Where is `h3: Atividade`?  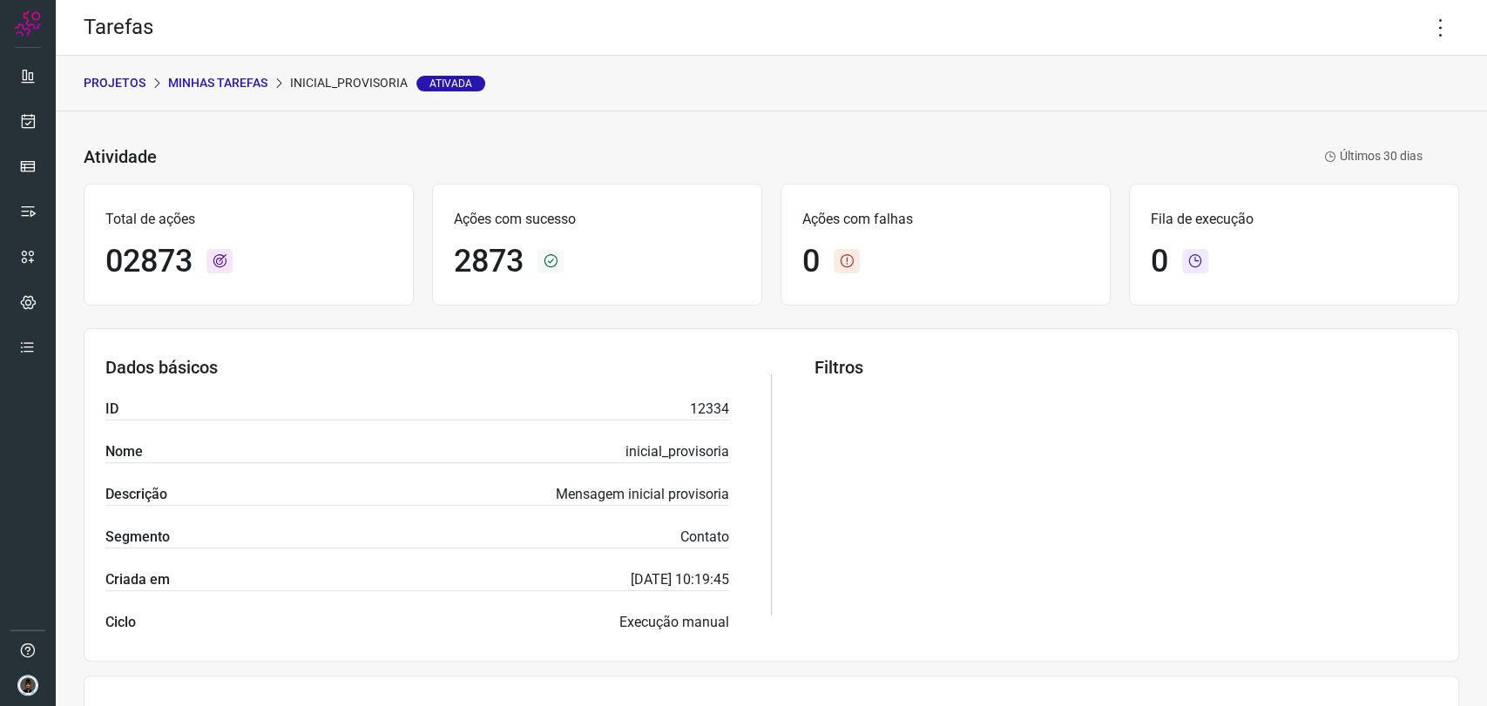
h3: Atividade is located at coordinates (120, 157).